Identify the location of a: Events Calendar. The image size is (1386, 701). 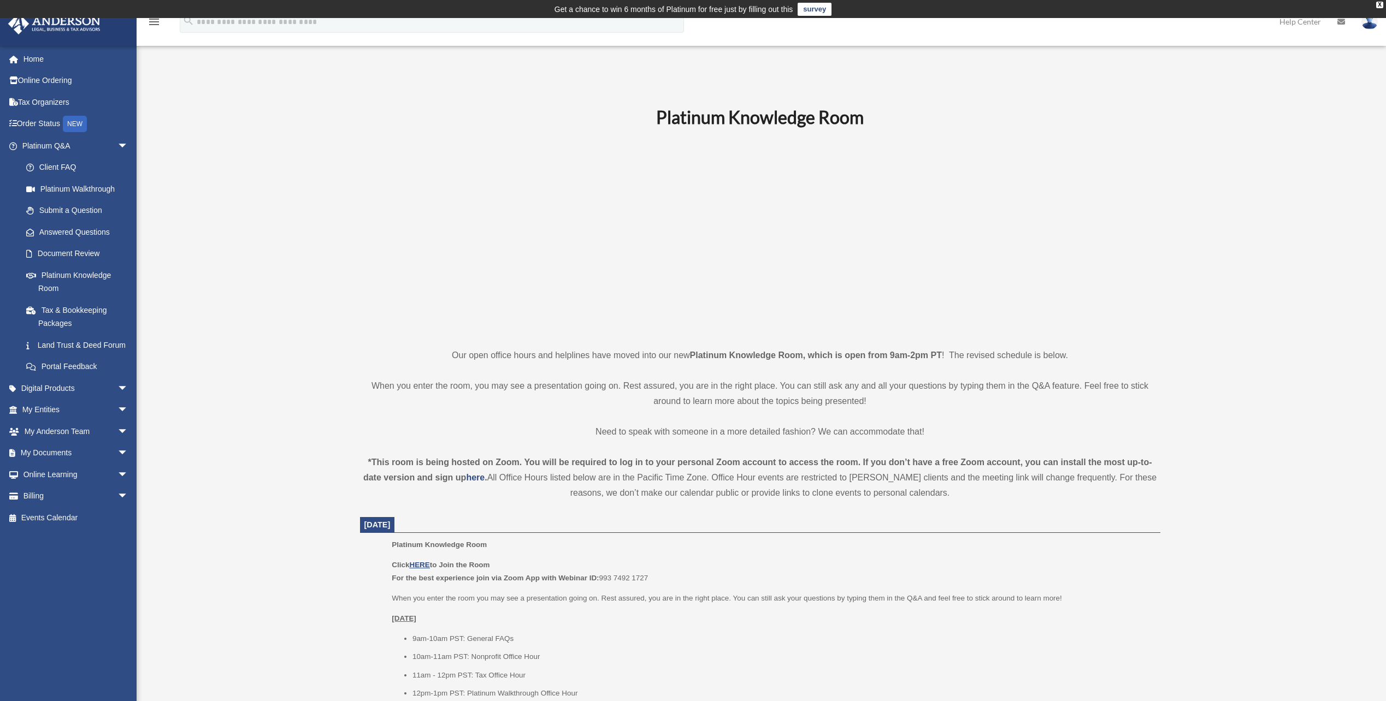
(76, 518).